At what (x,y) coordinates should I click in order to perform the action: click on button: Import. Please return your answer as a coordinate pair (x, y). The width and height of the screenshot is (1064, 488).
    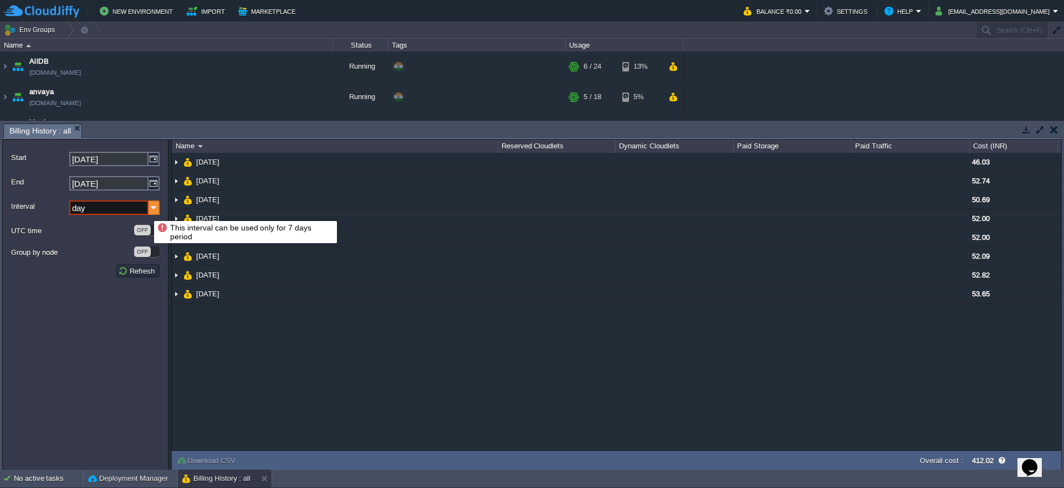
    Looking at the image, I should click on (207, 11).